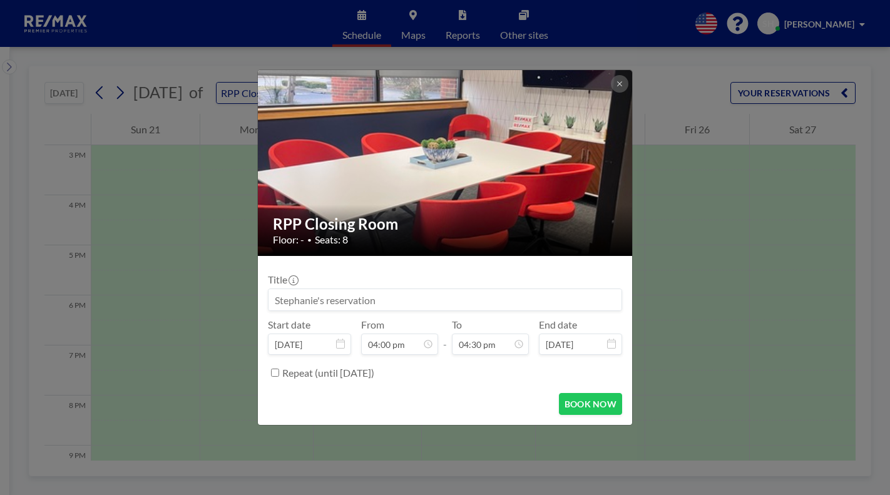 The image size is (890, 495). I want to click on label: From, so click(373, 325).